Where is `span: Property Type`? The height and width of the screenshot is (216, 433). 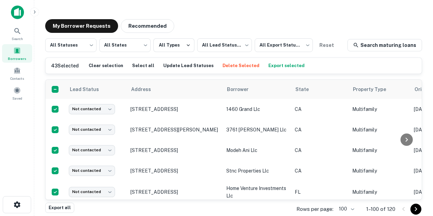 span: Property Type is located at coordinates (374, 89).